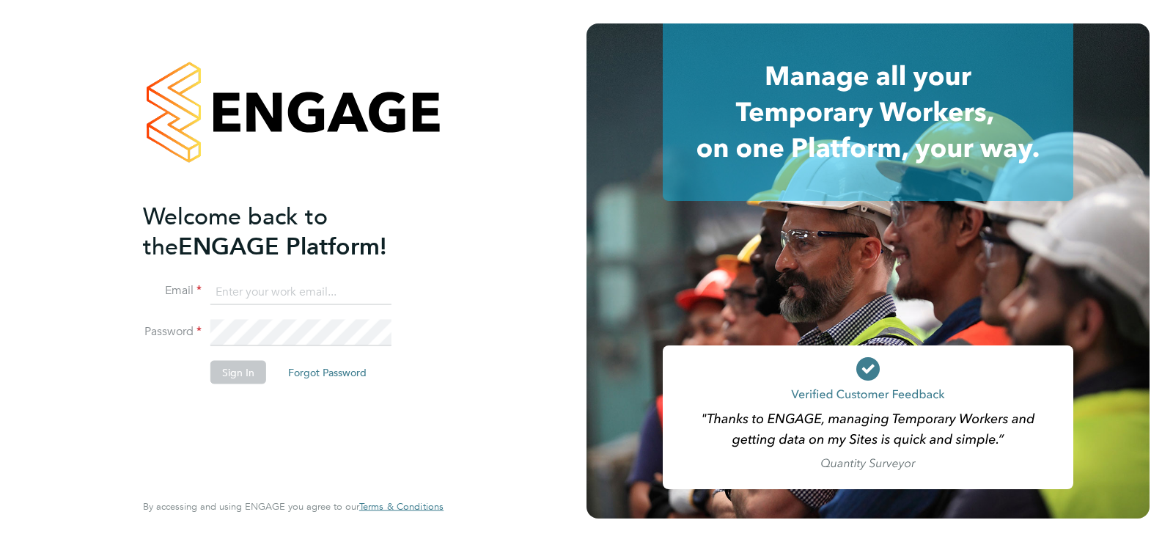  I want to click on a: Terms & Conditions, so click(401, 507).